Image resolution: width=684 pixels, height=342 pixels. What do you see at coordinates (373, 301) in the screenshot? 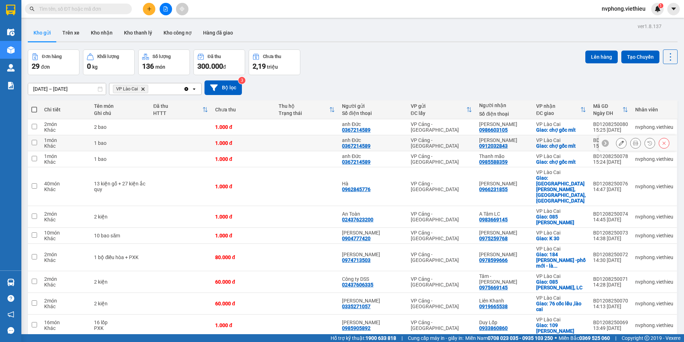
I see `div: Anh Bình` at bounding box center [373, 301].